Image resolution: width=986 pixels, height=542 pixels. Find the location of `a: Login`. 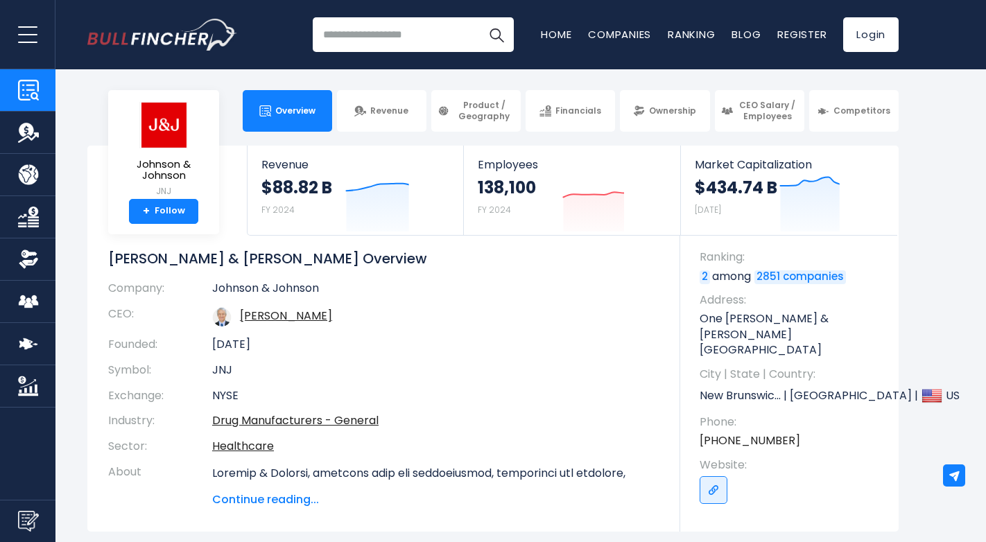

a: Login is located at coordinates (871, 35).